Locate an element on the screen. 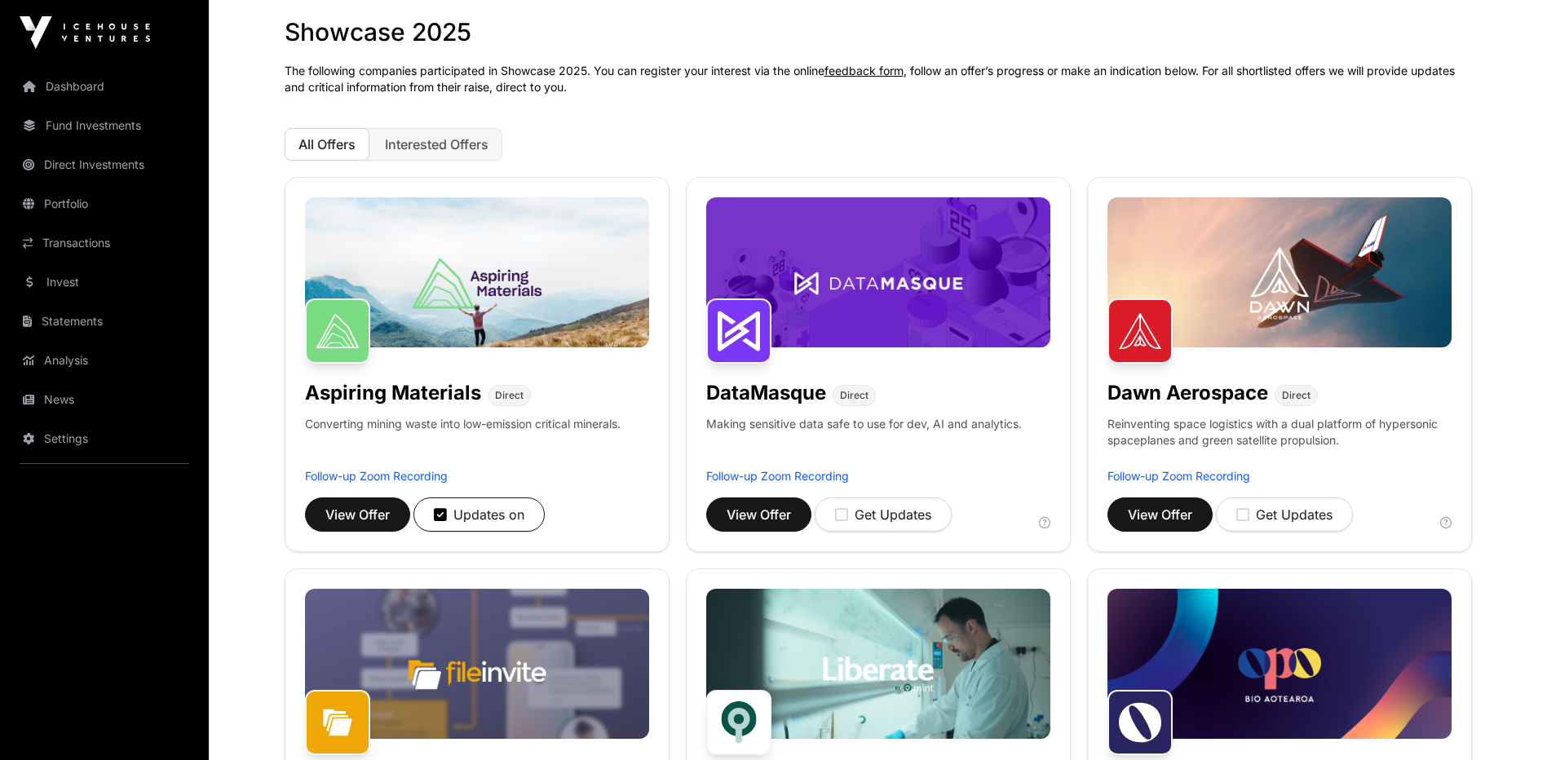 The height and width of the screenshot is (760, 1547). h1: Aspiring Materials is located at coordinates (393, 393).